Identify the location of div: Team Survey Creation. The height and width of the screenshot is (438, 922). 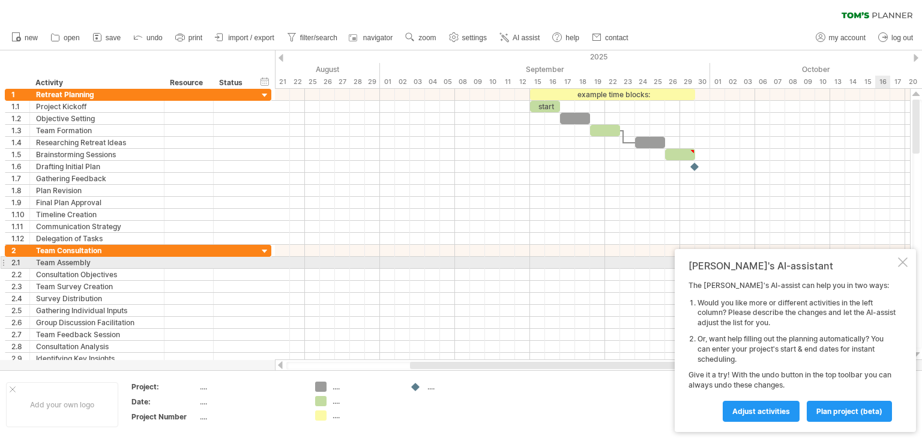
(97, 286).